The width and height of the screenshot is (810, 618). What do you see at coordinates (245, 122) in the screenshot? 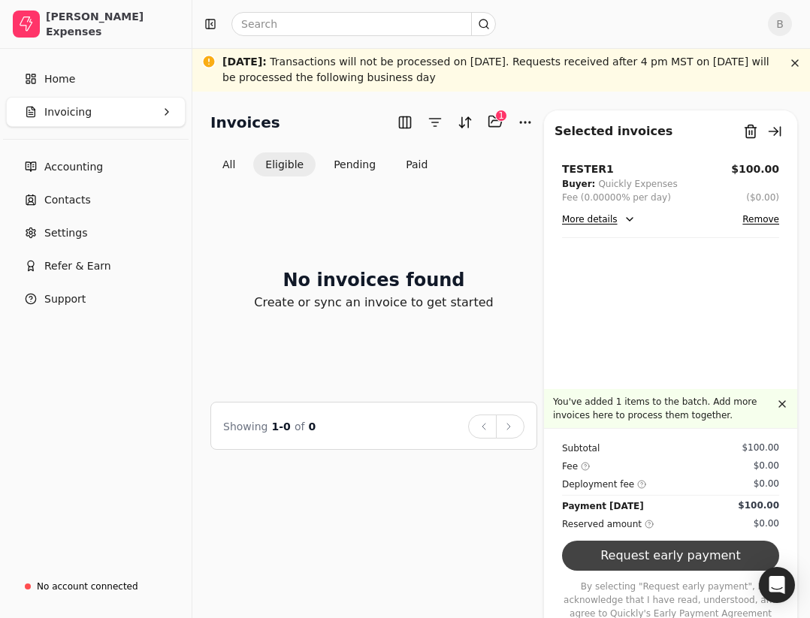
I see `h2: Invoices` at bounding box center [245, 122].